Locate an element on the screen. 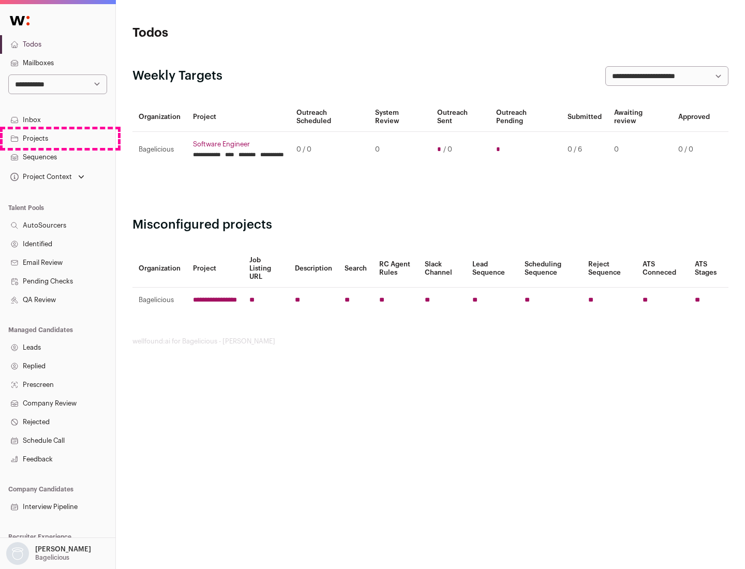 The height and width of the screenshot is (569, 745). div: Project Context is located at coordinates (40, 177).